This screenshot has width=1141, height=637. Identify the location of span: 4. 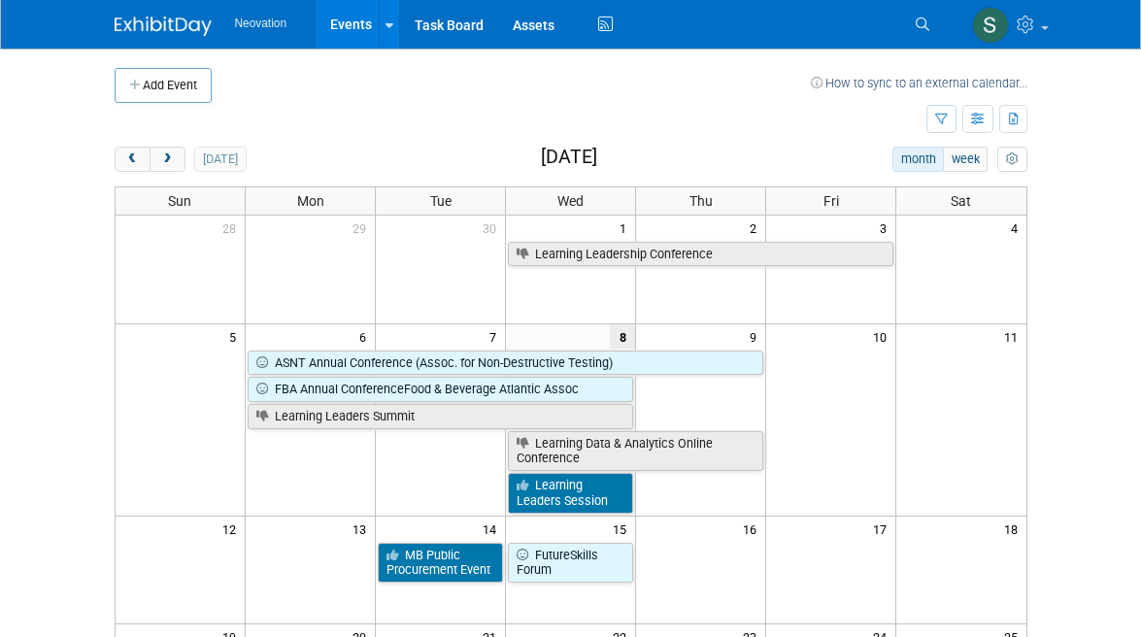
(1018, 227).